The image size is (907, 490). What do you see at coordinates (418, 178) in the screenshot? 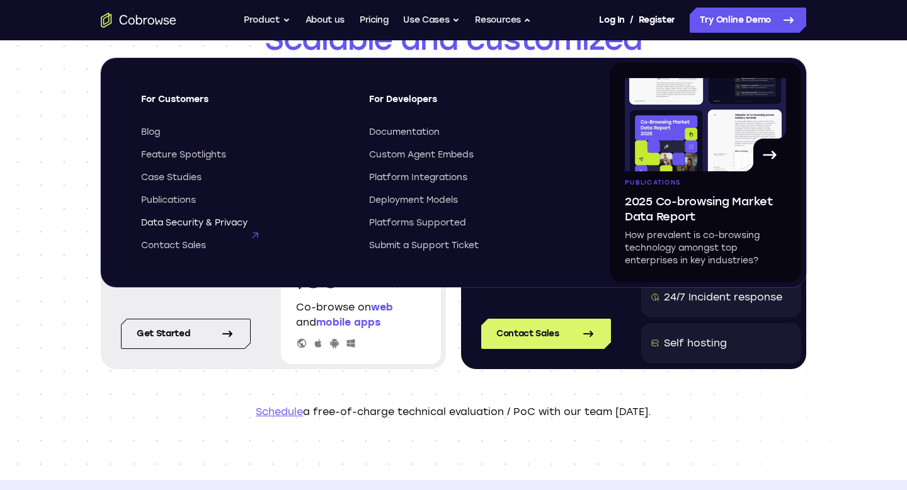
I see `span: Platform Integrations` at bounding box center [418, 178].